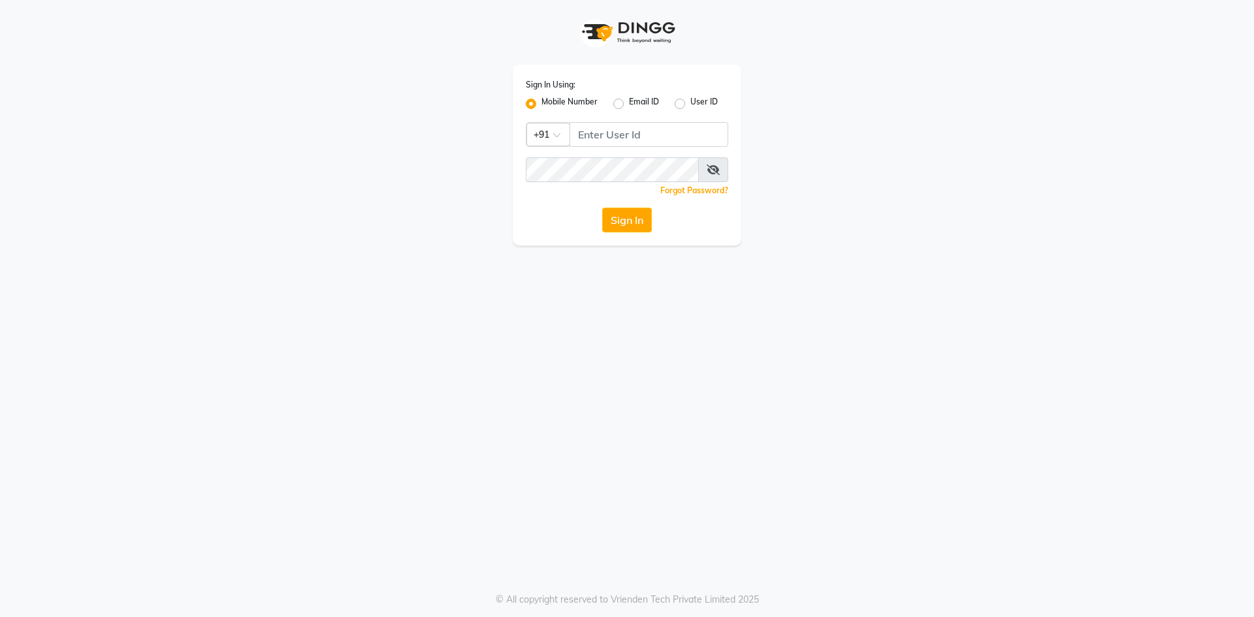 This screenshot has width=1254, height=617. Describe the element at coordinates (627, 220) in the screenshot. I see `button: Sign In` at that location.